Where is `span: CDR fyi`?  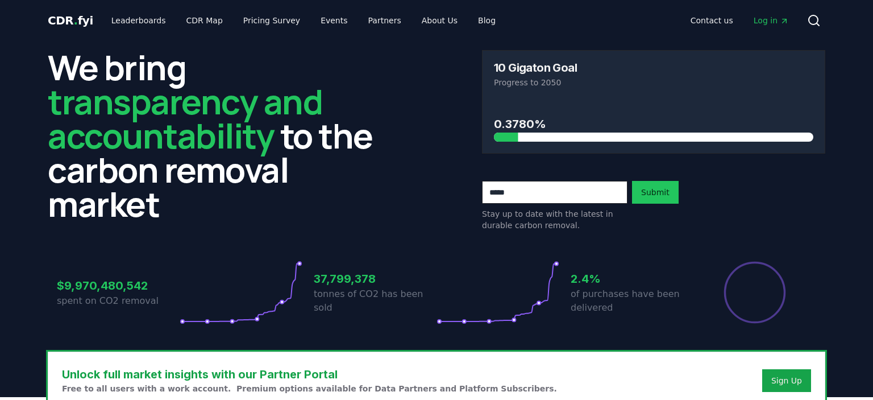 span: CDR fyi is located at coordinates (70, 20).